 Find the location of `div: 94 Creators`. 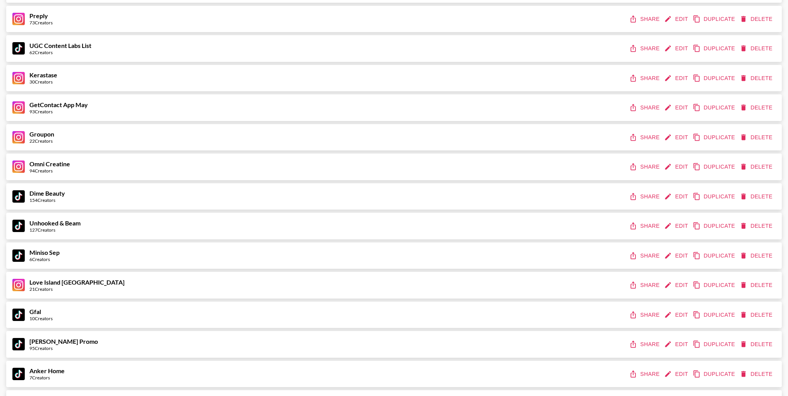

div: 94 Creators is located at coordinates (50, 171).